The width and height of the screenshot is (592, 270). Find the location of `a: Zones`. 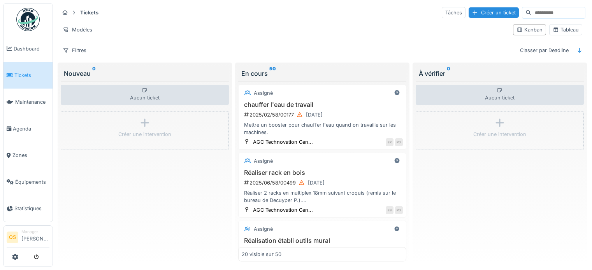

a: Zones is located at coordinates (28, 155).